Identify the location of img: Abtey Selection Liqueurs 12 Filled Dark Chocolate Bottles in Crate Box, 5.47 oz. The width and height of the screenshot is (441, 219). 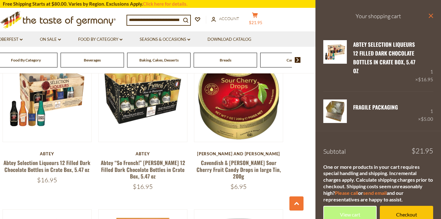
(47, 97).